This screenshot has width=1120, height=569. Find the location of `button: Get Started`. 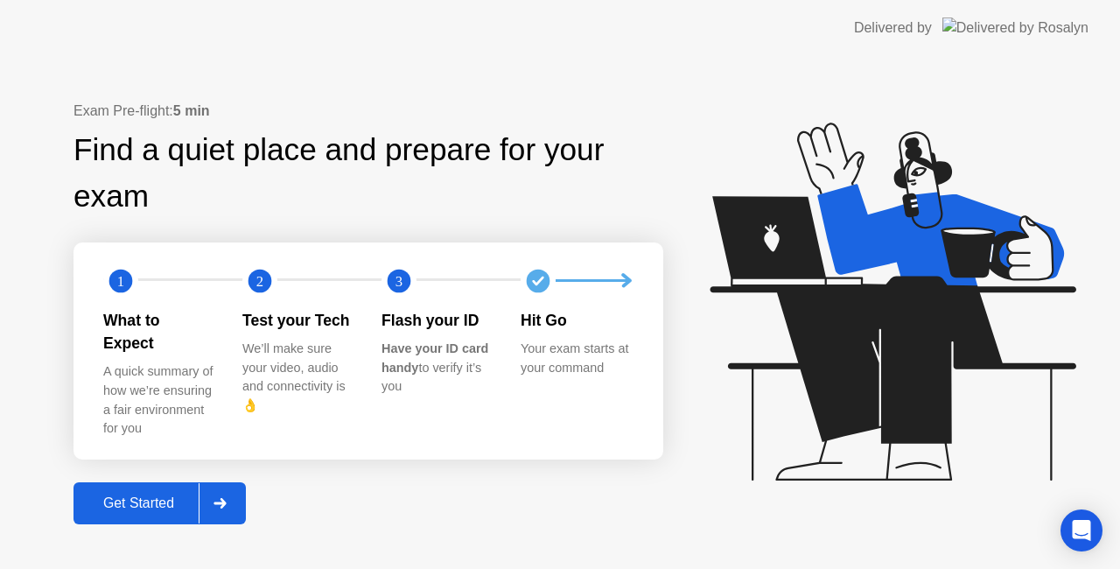

button: Get Started is located at coordinates (159, 503).